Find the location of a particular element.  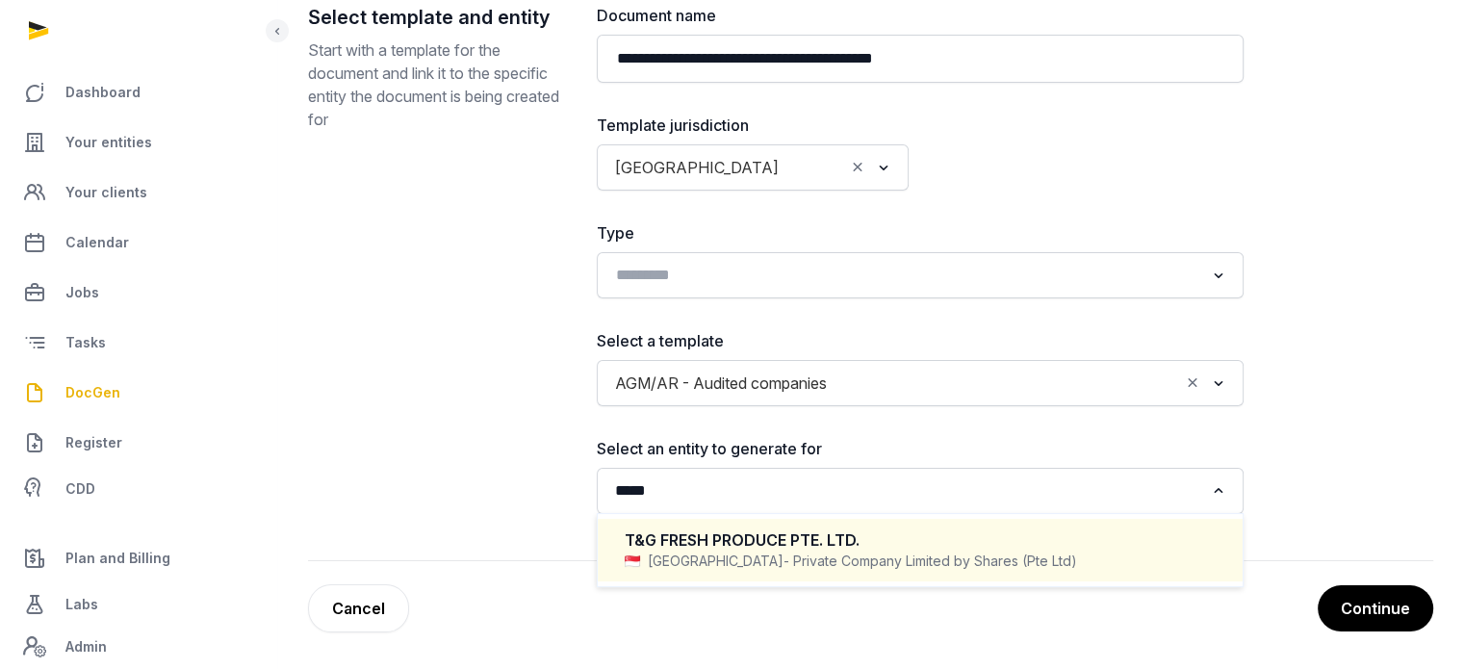

a: Jobs is located at coordinates (138, 293).